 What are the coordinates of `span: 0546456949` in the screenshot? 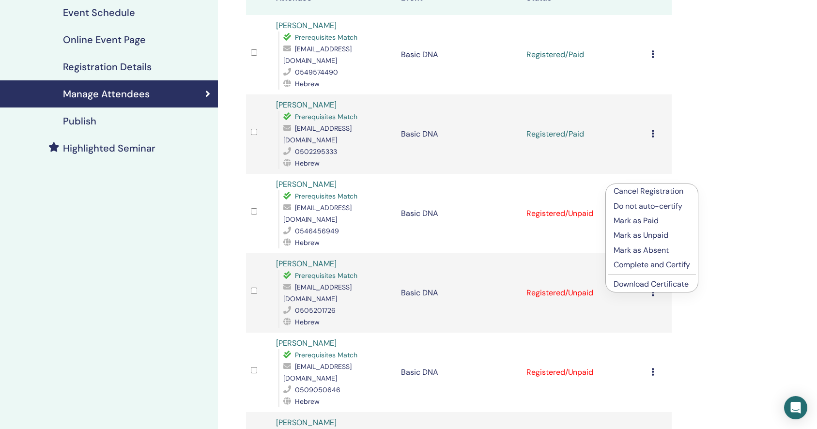 It's located at (317, 231).